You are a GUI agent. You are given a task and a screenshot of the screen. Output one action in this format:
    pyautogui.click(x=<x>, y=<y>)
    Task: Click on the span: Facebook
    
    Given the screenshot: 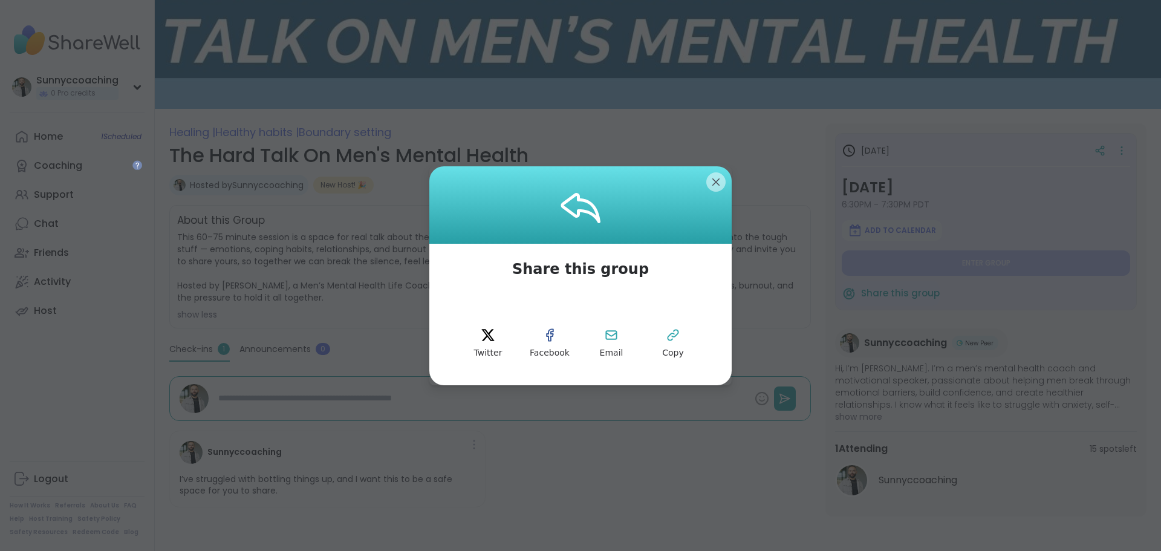 What is the action you would take?
    pyautogui.click(x=550, y=353)
    